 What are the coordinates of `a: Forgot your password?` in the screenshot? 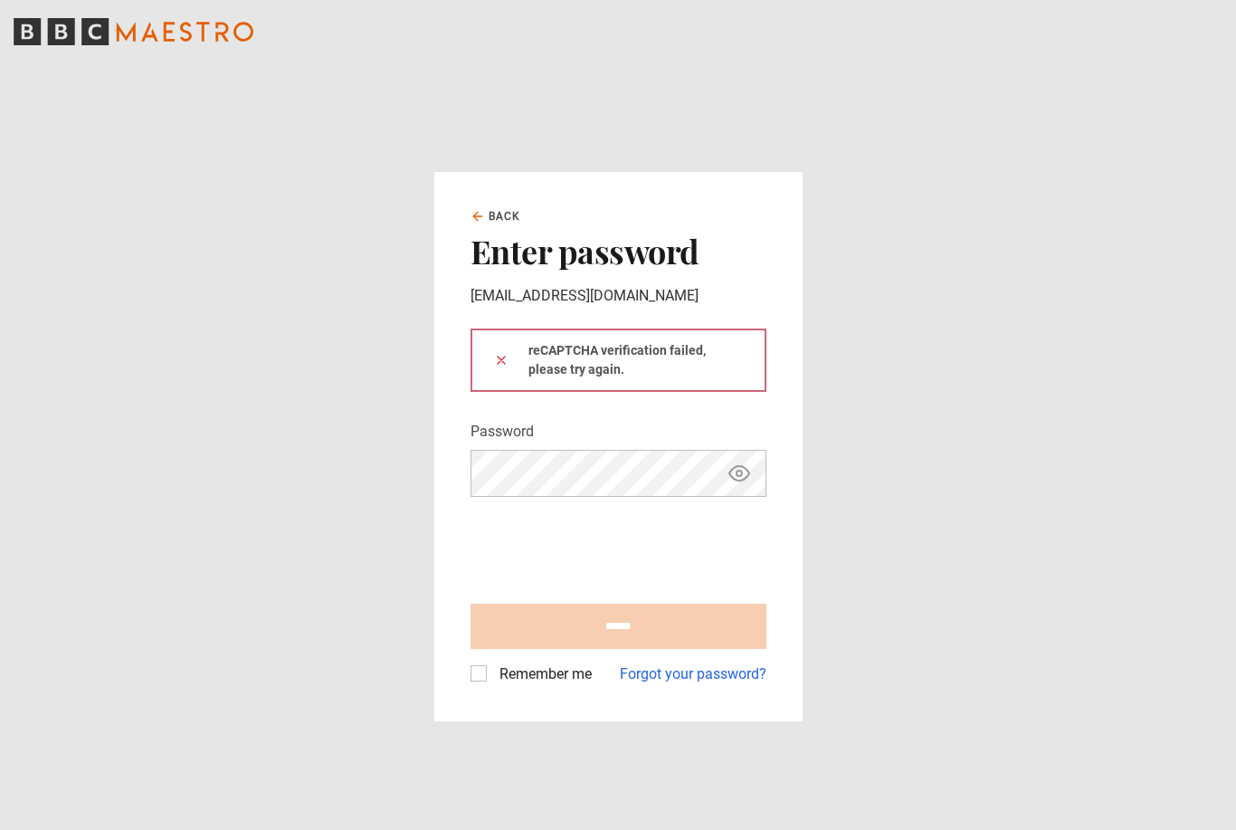 It's located at (693, 674).